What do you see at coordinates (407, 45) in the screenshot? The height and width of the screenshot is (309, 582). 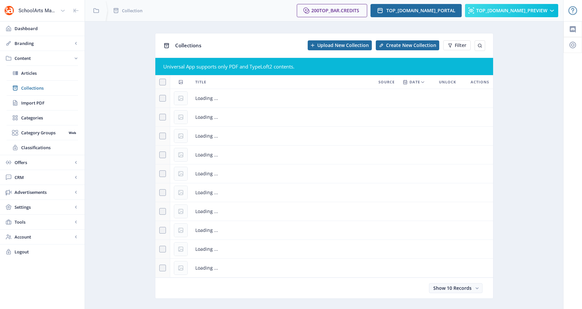 I see `button: Create New Collection` at bounding box center [407, 45].